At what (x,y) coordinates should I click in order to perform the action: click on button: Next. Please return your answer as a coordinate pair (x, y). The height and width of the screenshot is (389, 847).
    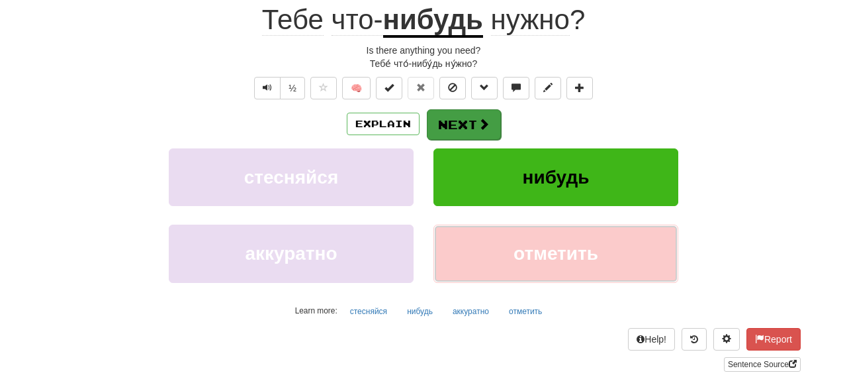
    Looking at the image, I should click on (464, 124).